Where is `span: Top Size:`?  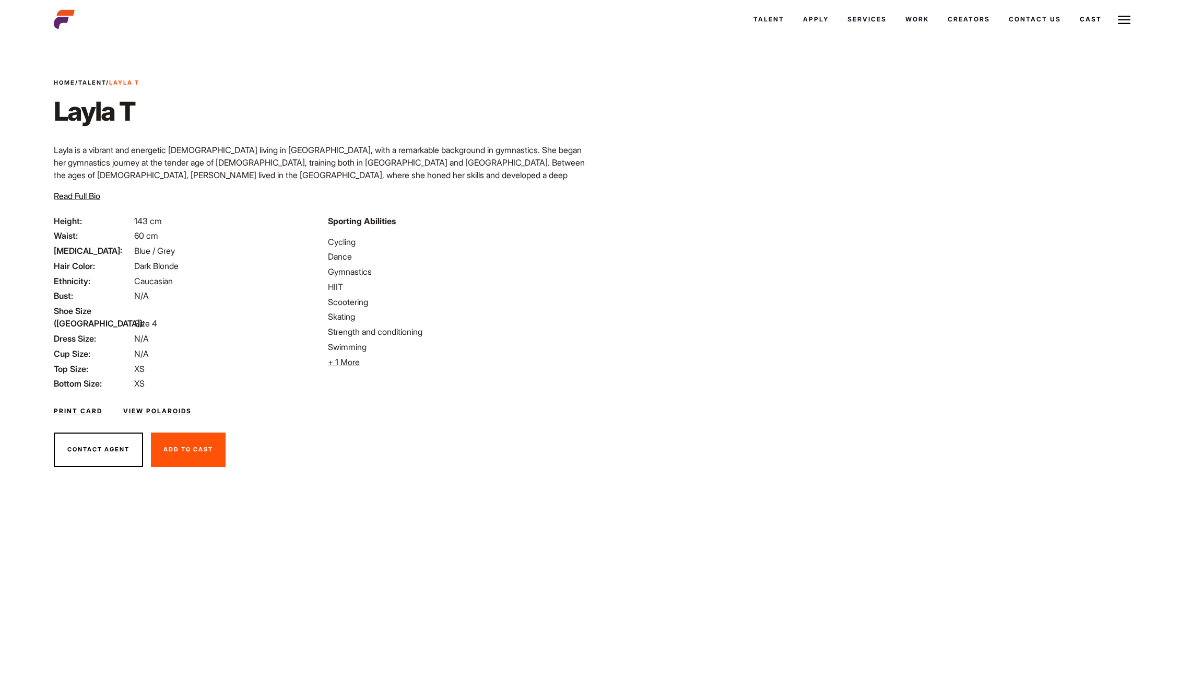 span: Top Size: is located at coordinates (93, 369).